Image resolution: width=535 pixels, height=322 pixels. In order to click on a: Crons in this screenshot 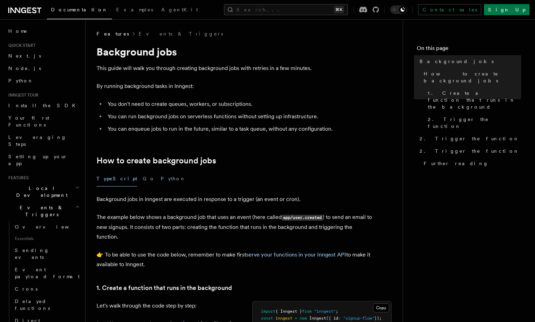, I will do `click(47, 289)`.